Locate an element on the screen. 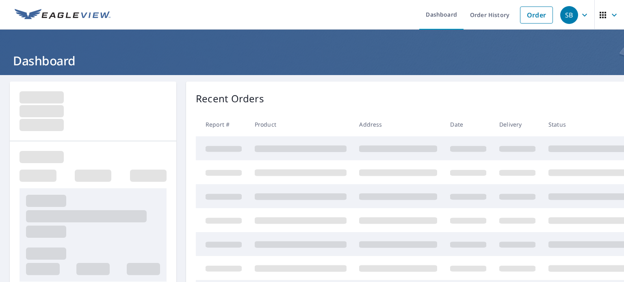 The height and width of the screenshot is (282, 624). h1: Dashboard is located at coordinates (312, 60).